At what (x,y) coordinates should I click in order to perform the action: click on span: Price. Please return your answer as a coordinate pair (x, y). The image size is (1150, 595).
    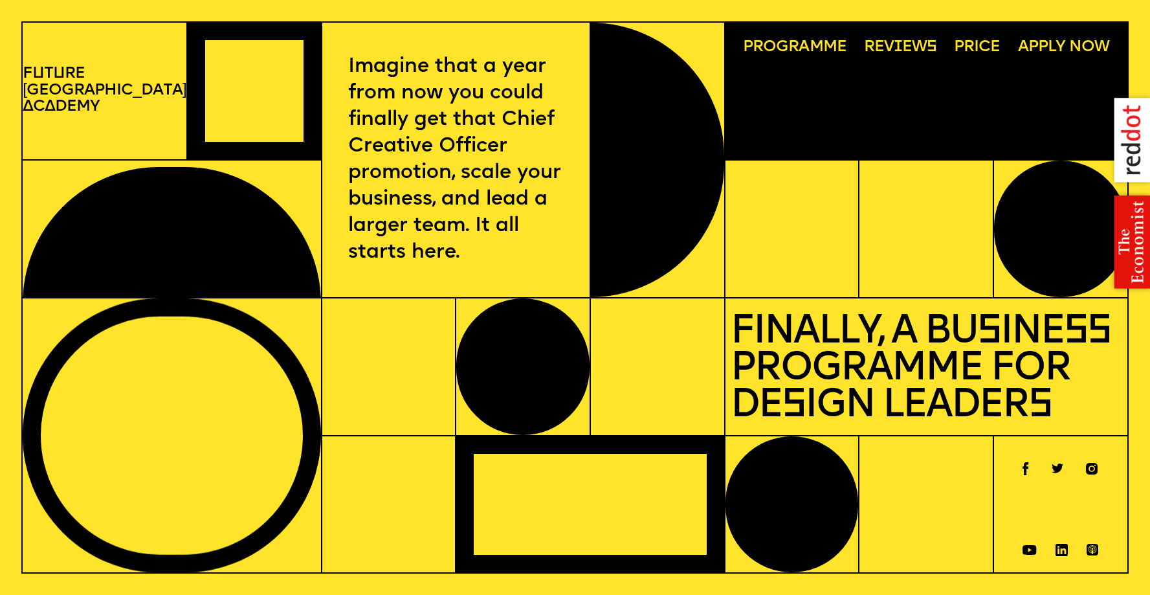
    Looking at the image, I should click on (976, 48).